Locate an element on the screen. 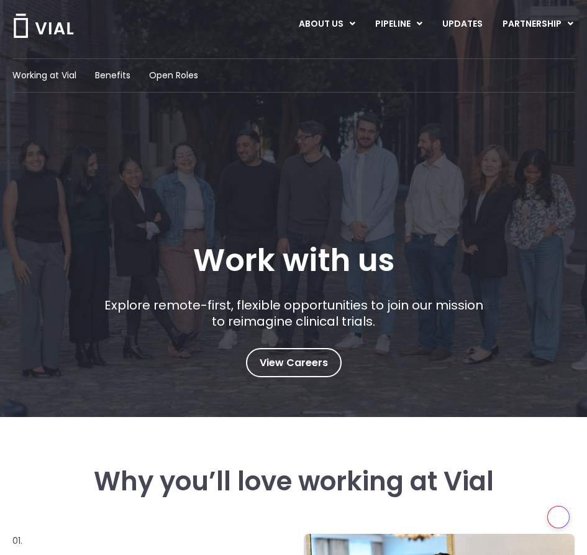  a: PARTNERSHIPMenu Toggle is located at coordinates (538, 24).